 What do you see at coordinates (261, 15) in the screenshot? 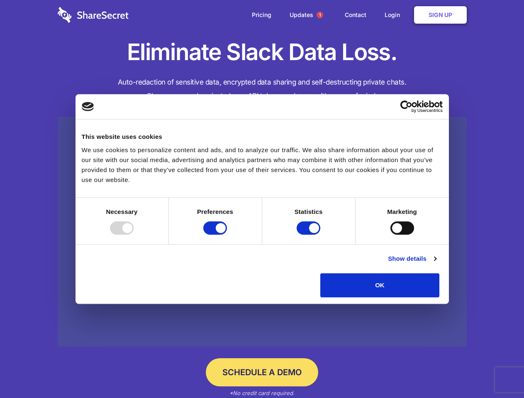
I see `a: Pricing` at bounding box center [261, 15].